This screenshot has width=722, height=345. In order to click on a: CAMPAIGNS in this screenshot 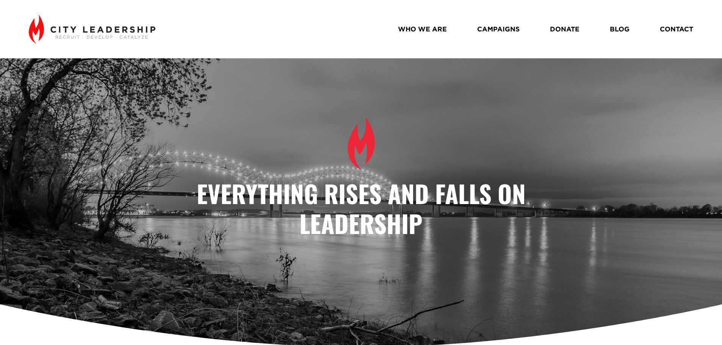, I will do `click(498, 29)`.